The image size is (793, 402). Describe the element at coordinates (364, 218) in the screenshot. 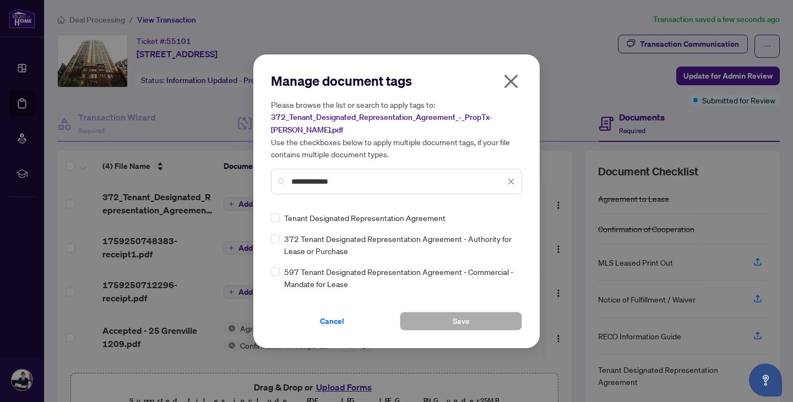

I see `span: Tenant Designated Representation Agreement` at that location.